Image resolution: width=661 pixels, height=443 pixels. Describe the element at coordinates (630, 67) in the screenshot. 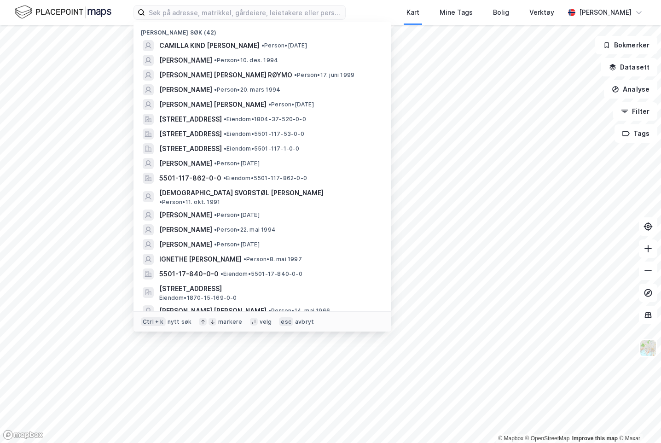

I see `button: Datasett` at that location.